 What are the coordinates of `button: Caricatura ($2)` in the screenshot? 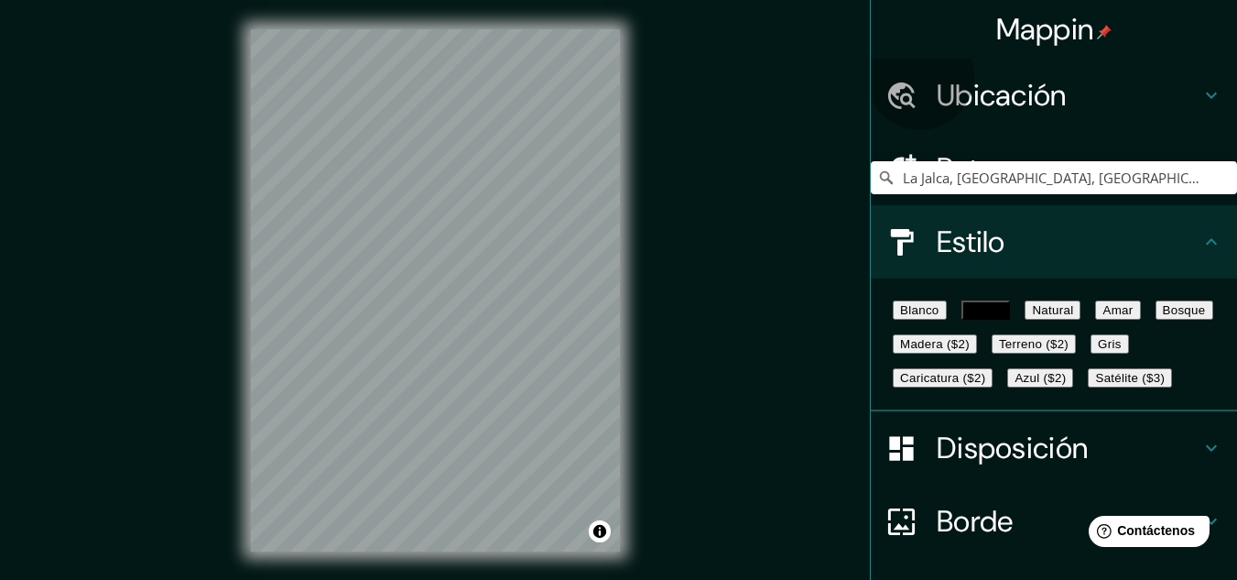 It's located at (942, 377).